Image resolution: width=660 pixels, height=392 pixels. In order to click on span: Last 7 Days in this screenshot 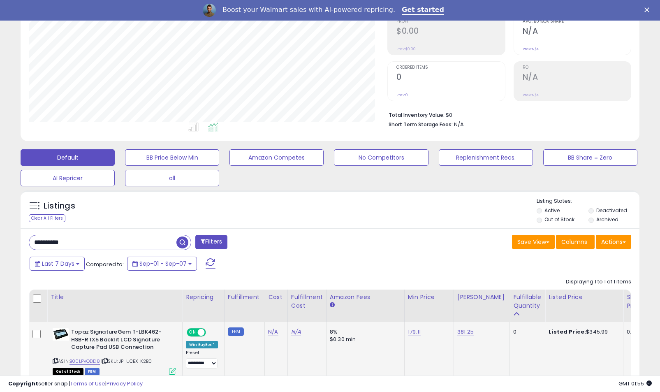, I will do `click(58, 264)`.